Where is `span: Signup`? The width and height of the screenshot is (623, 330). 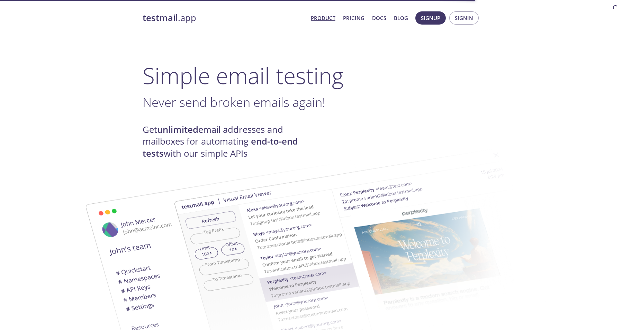 span: Signup is located at coordinates (430, 18).